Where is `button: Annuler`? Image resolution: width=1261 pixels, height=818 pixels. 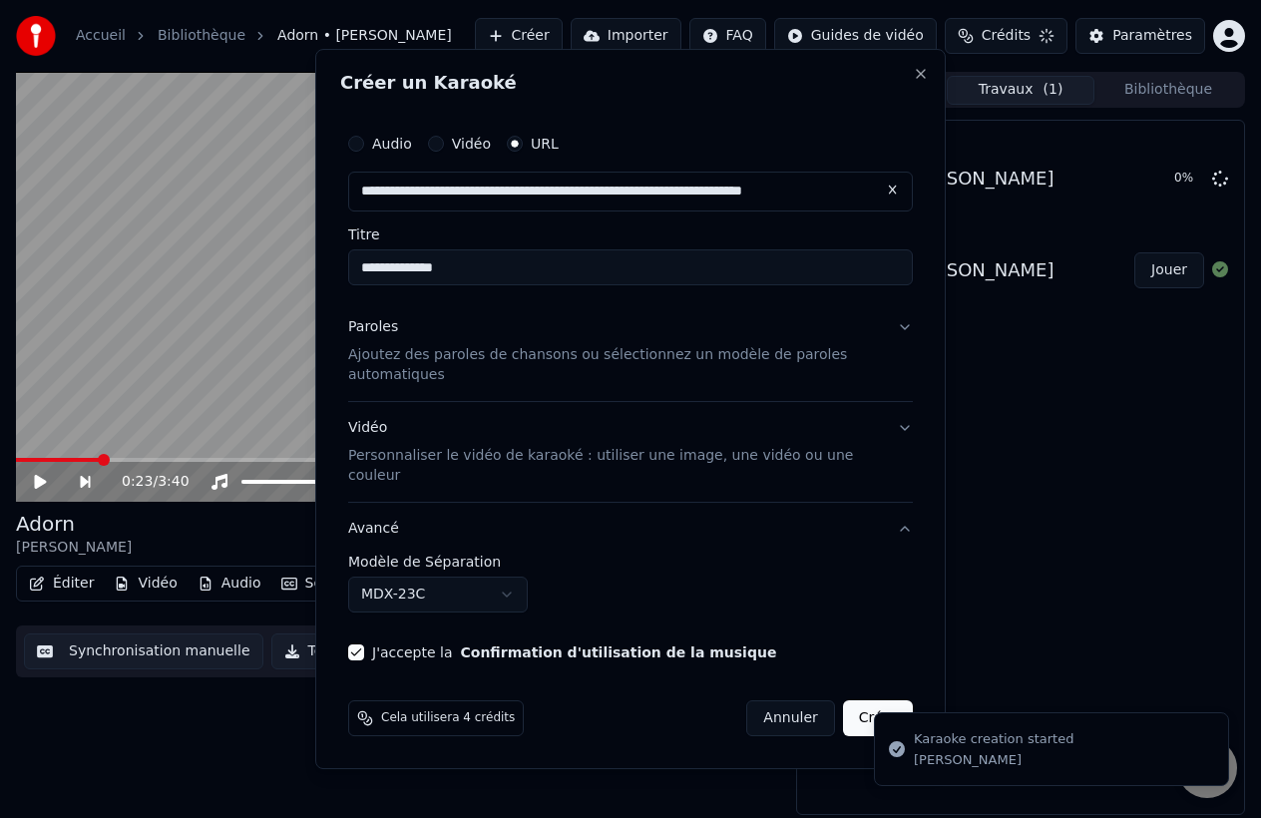 button: Annuler is located at coordinates (790, 718).